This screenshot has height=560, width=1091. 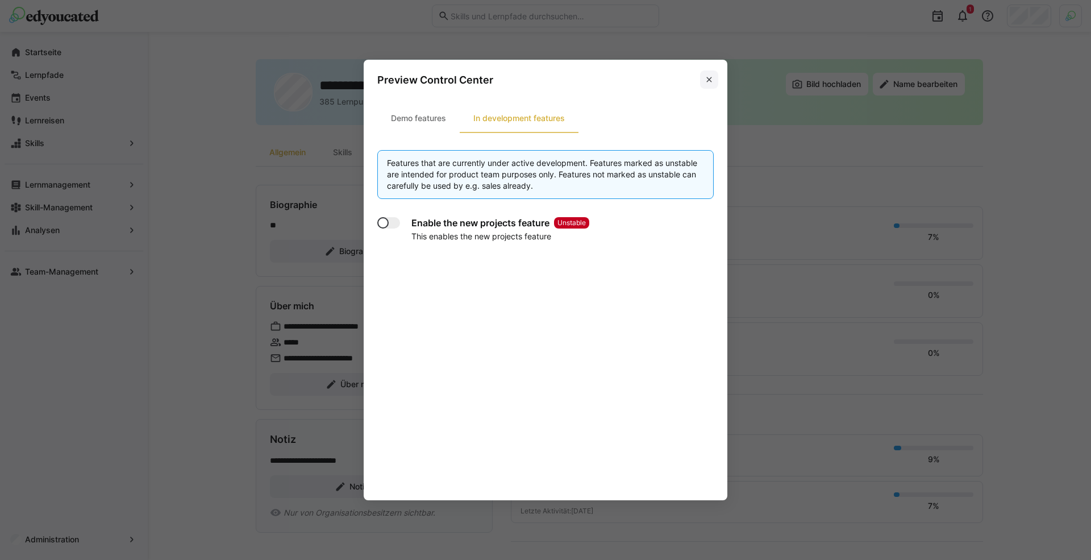 What do you see at coordinates (572, 223) in the screenshot?
I see `span: Unstable` at bounding box center [572, 223].